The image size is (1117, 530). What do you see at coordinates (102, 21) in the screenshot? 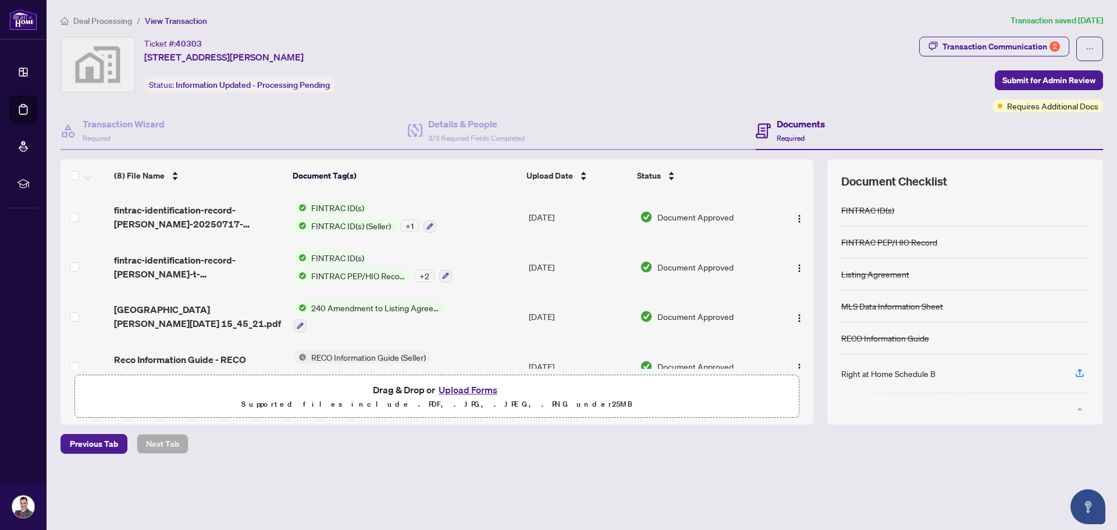
I see `span: Deal Processing` at bounding box center [102, 21].